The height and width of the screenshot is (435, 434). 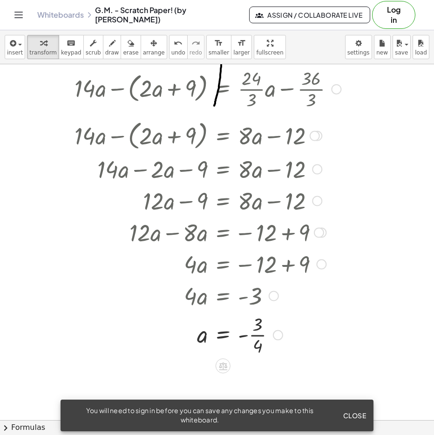 What do you see at coordinates (154, 47) in the screenshot?
I see `button: arrange` at bounding box center [154, 47].